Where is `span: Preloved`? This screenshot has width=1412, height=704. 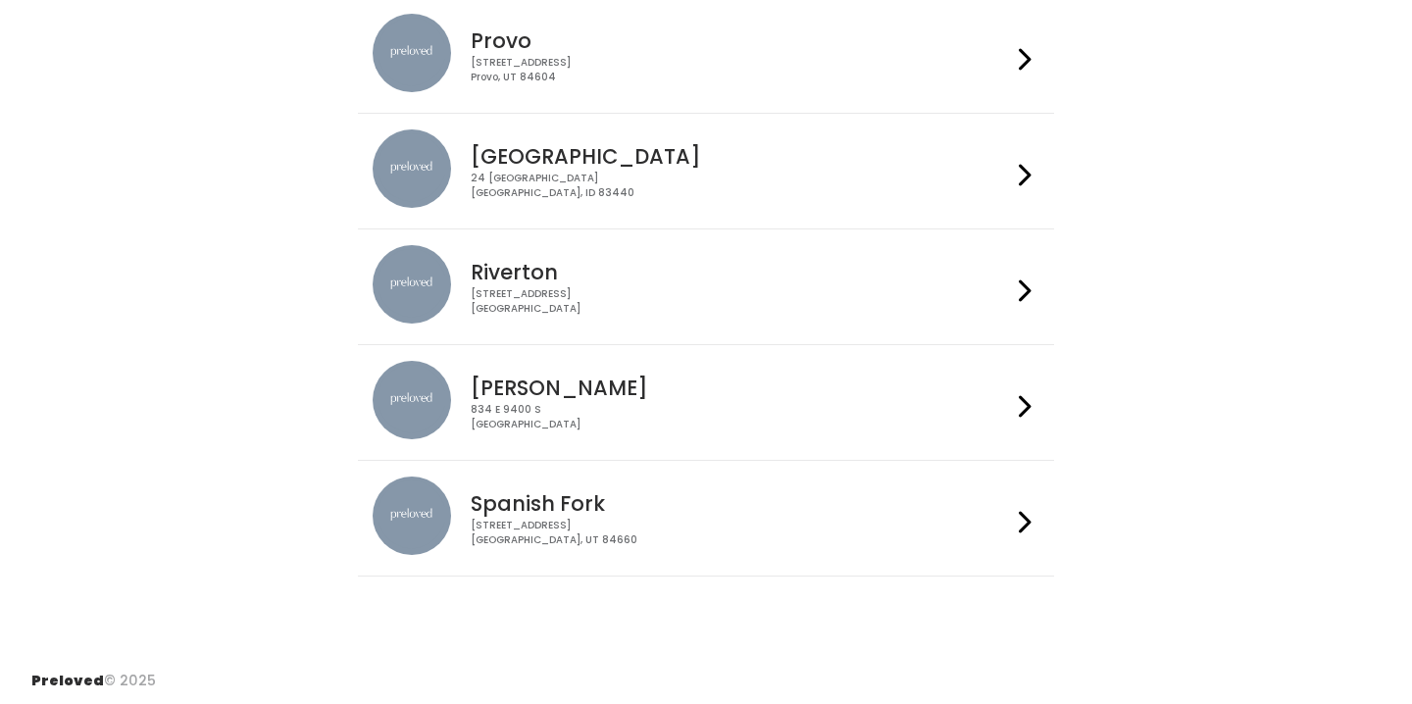 span: Preloved is located at coordinates (68, 680).